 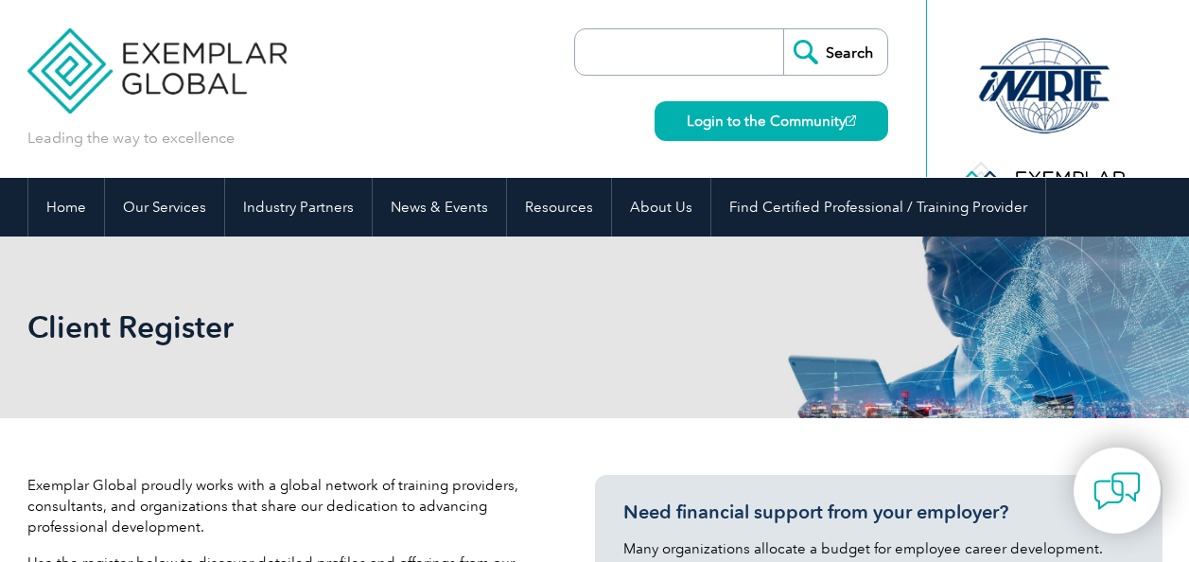 I want to click on a: Login to the Community, so click(x=771, y=121).